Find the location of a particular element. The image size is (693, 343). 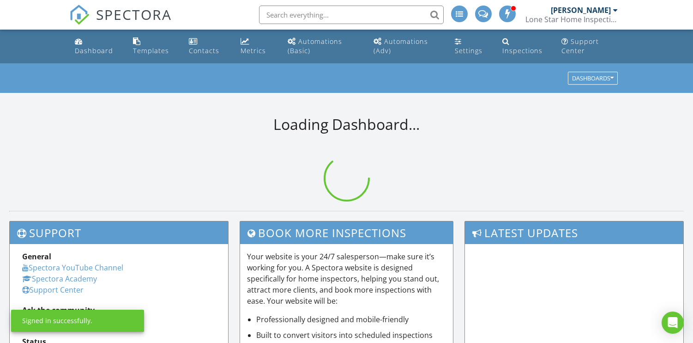

button: Dashboards is located at coordinates (593, 79).